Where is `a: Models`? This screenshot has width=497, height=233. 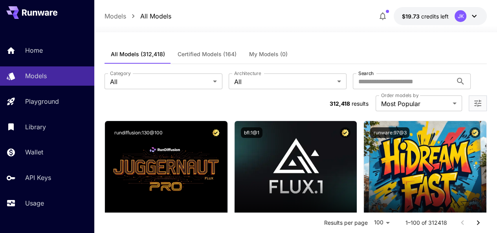
a: Models is located at coordinates (115, 16).